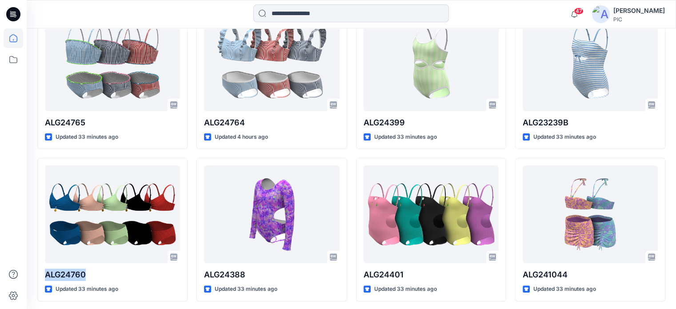 This screenshot has width=676, height=309. I want to click on p: ALG24399, so click(431, 123).